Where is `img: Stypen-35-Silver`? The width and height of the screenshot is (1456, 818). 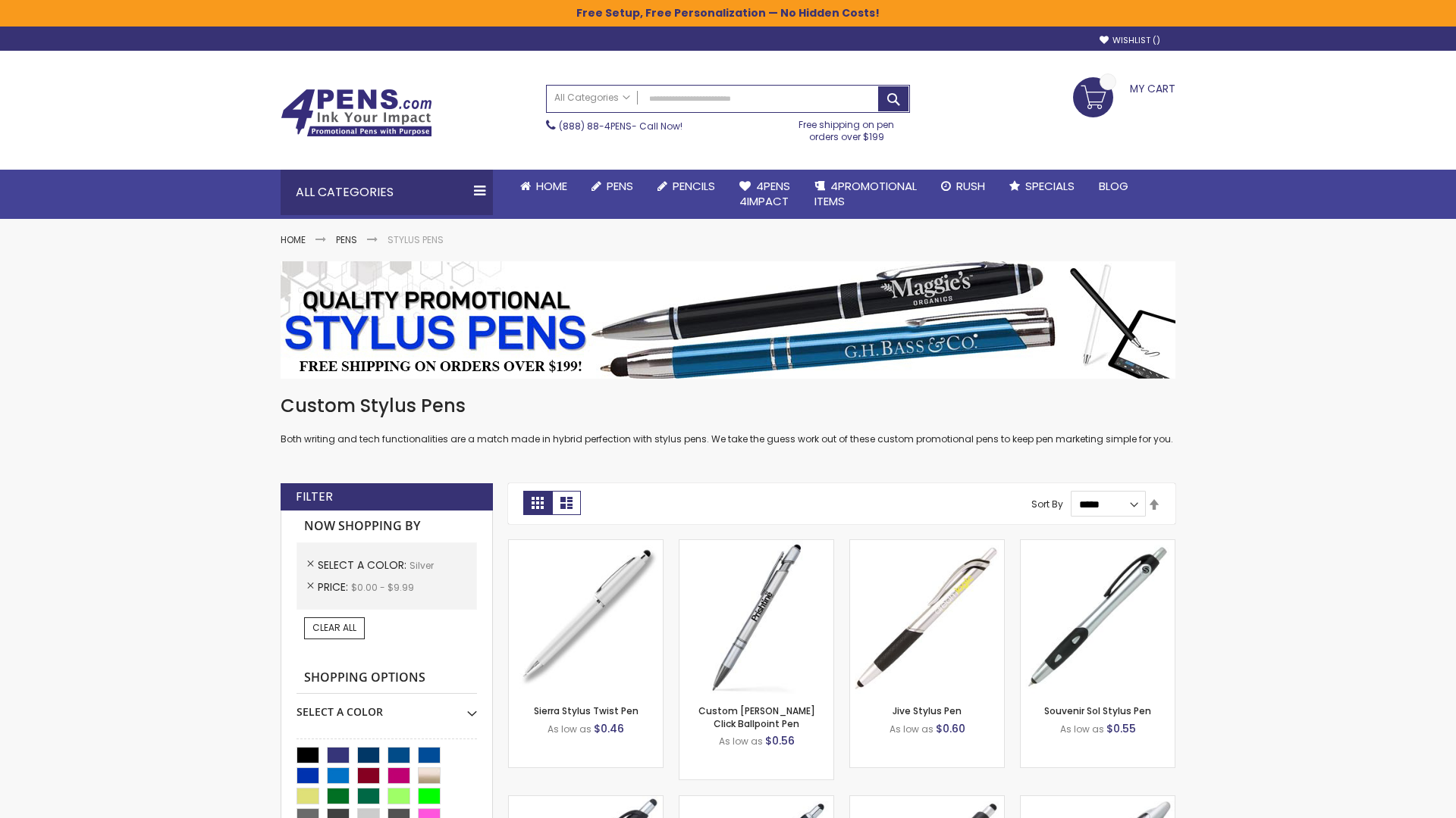
img: Stypen-35-Silver is located at coordinates (586, 617).